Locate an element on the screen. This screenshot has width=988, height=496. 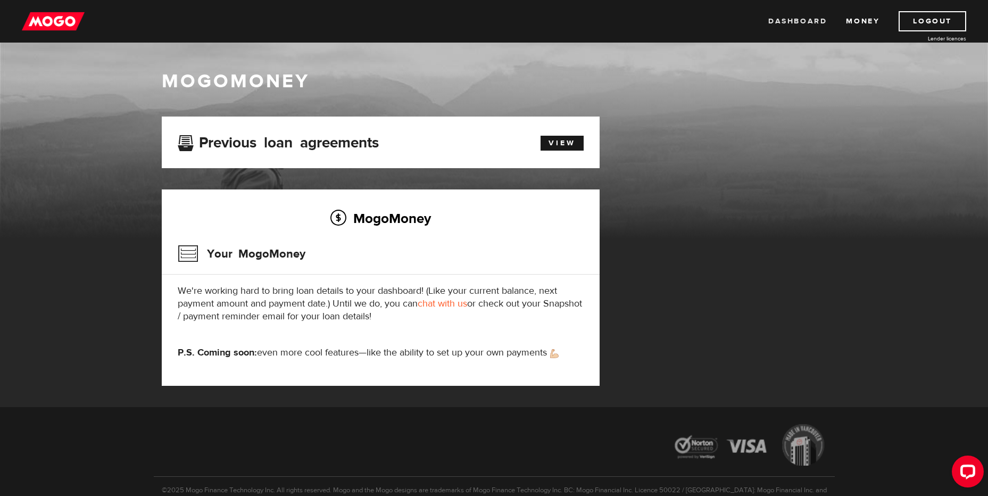
h3: Previous loan agreements is located at coordinates (278, 141).